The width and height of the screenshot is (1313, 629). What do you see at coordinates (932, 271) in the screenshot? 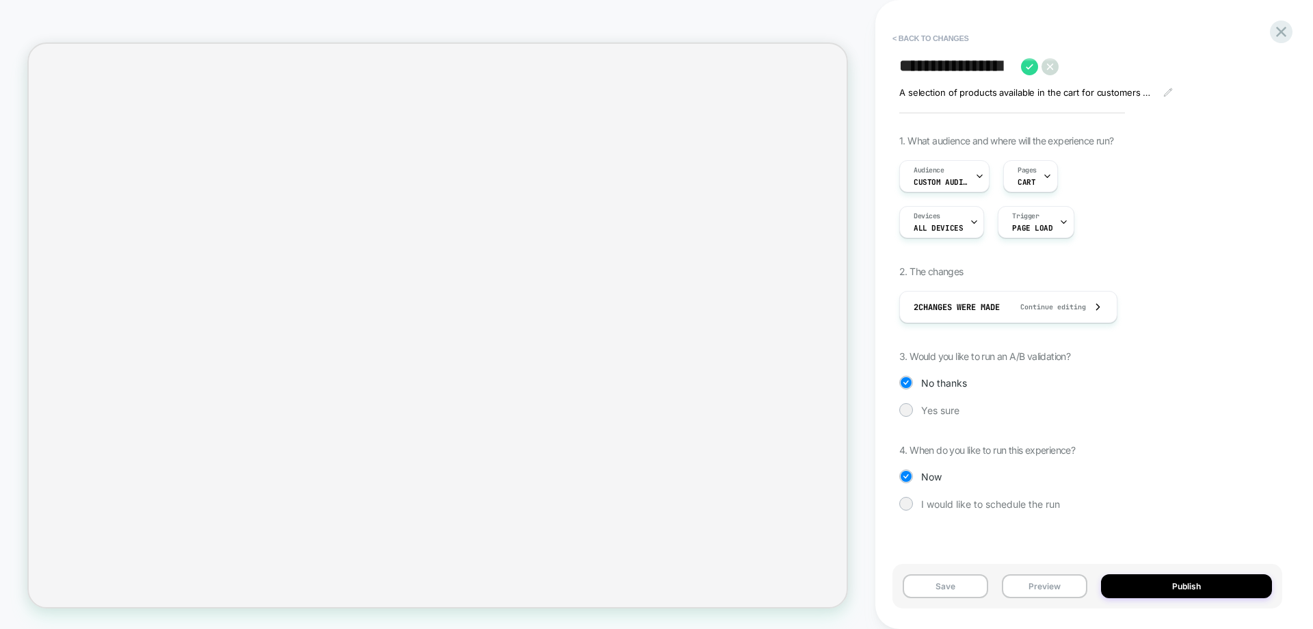
I see `span: 2. The changes` at bounding box center [932, 271].